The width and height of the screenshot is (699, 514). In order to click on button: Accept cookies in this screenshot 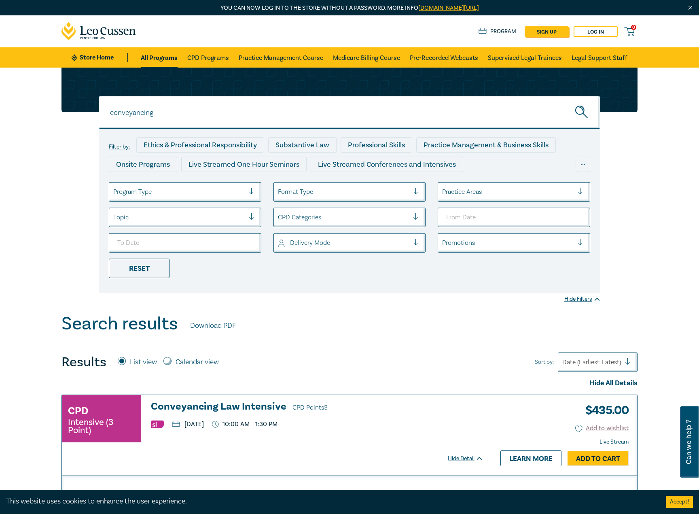, I will do `click(679, 502)`.